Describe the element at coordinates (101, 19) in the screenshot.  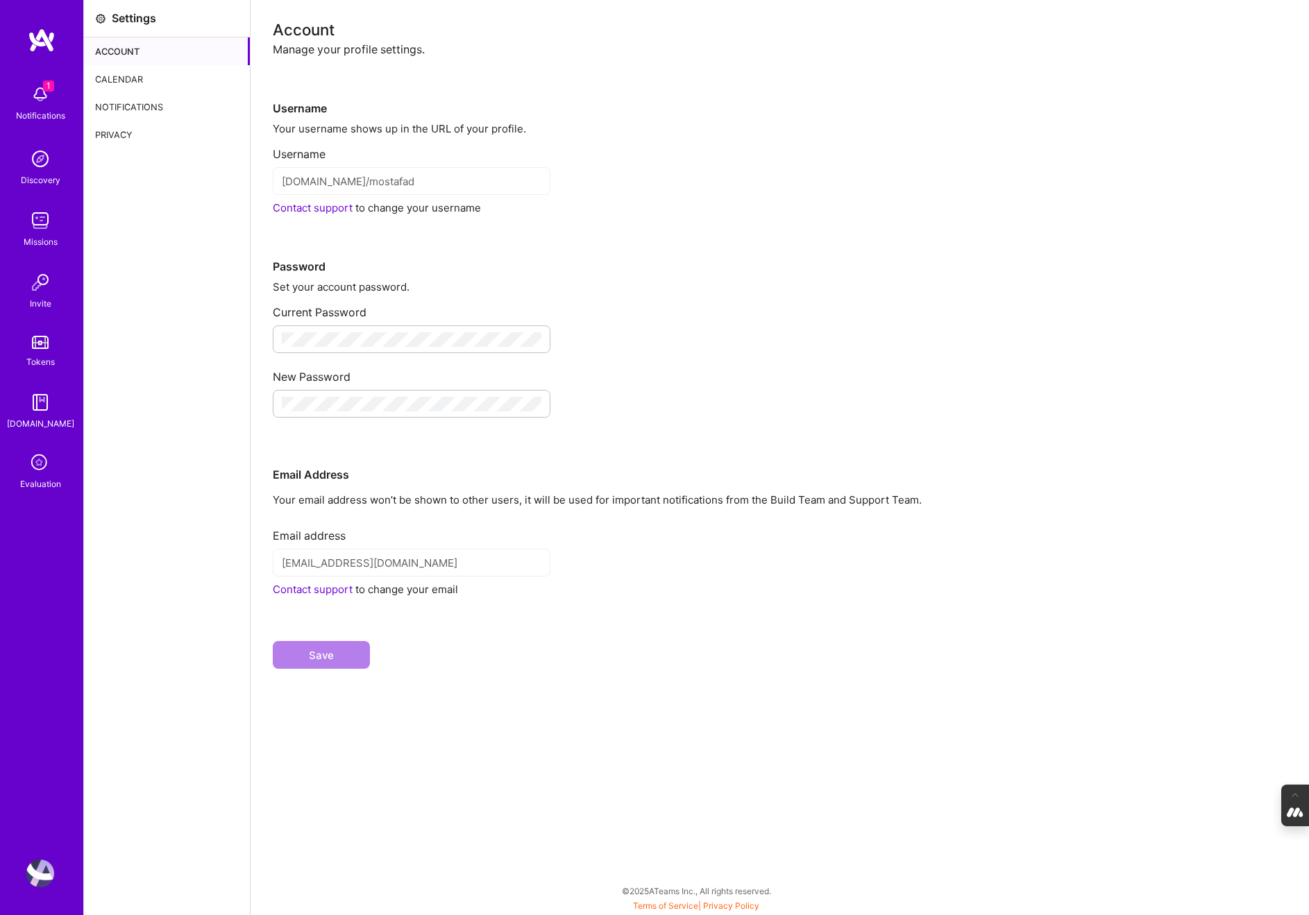
I see `i: icon Settings` at that location.